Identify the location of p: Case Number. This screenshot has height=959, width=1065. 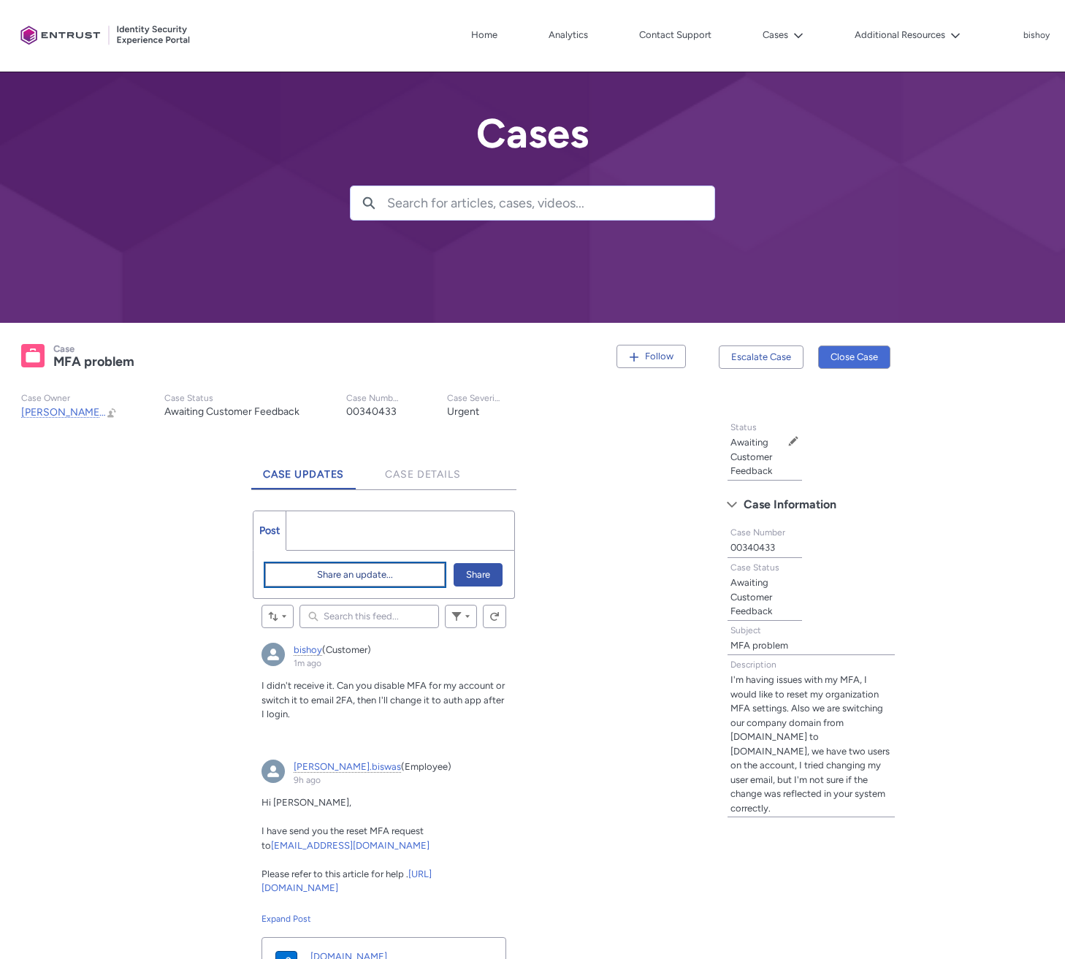
(373, 398).